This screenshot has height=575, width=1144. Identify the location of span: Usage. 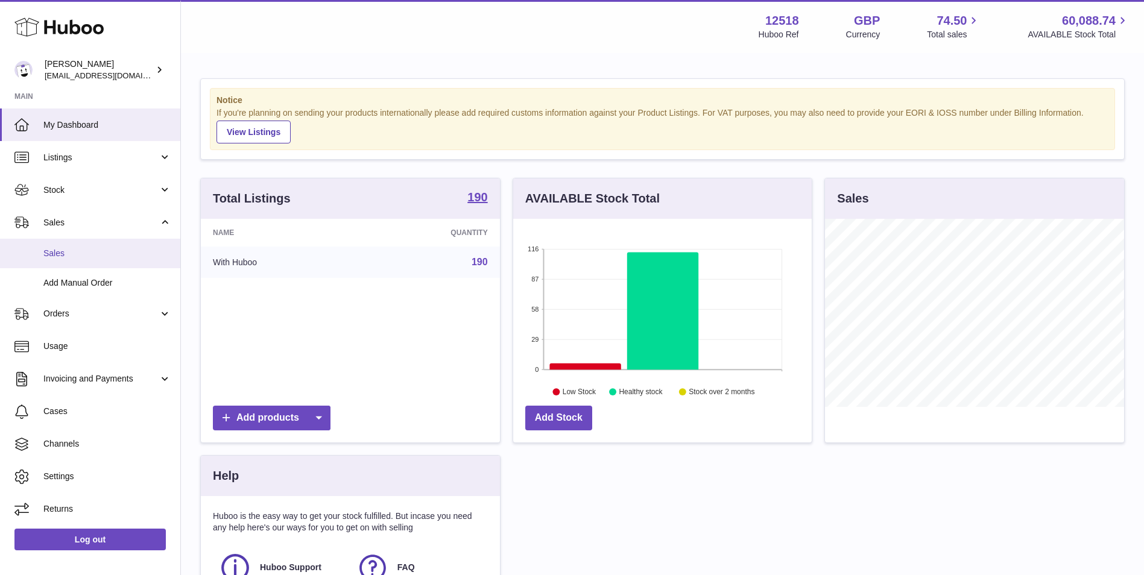
(107, 346).